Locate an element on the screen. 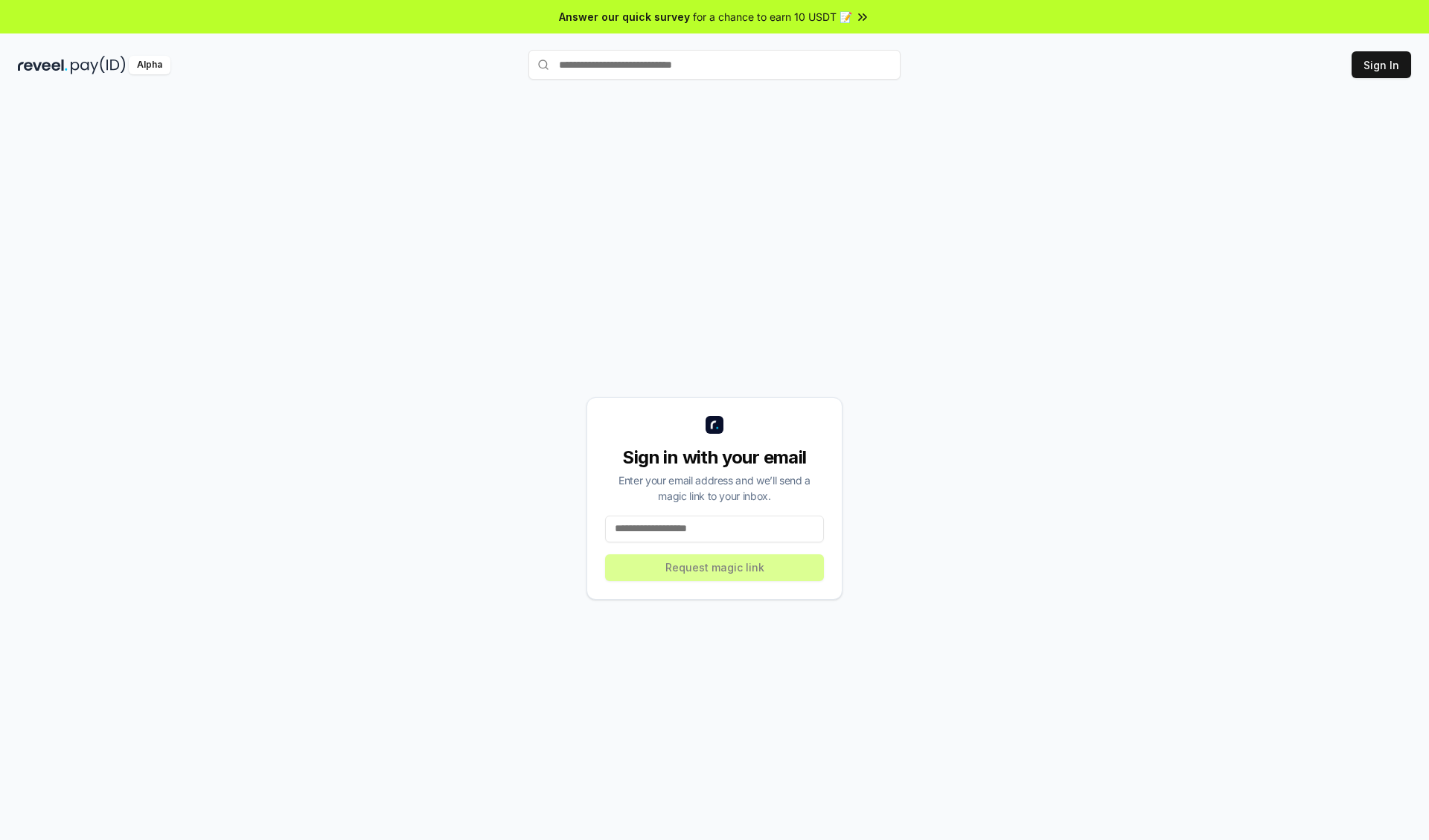 This screenshot has width=1429, height=840. img: logo_small is located at coordinates (715, 425).